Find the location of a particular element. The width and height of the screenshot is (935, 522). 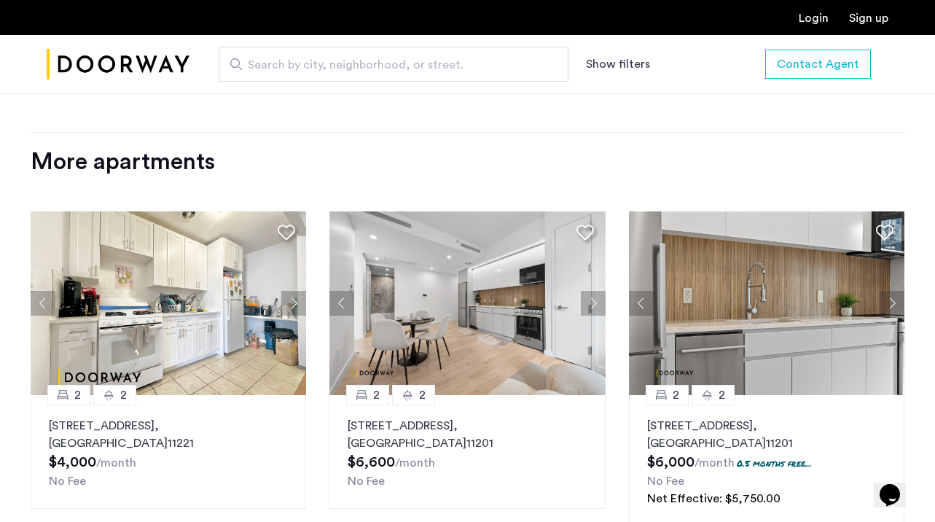

a: Login is located at coordinates (813, 18).